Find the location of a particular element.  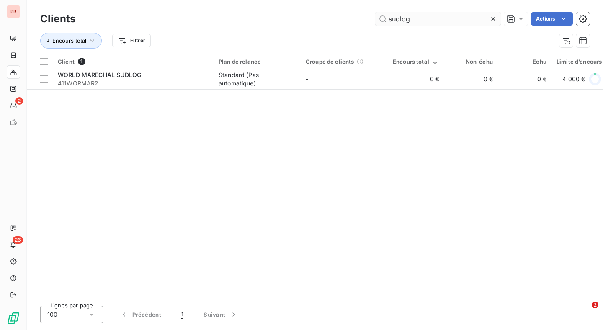

span: 100 is located at coordinates (52, 315).